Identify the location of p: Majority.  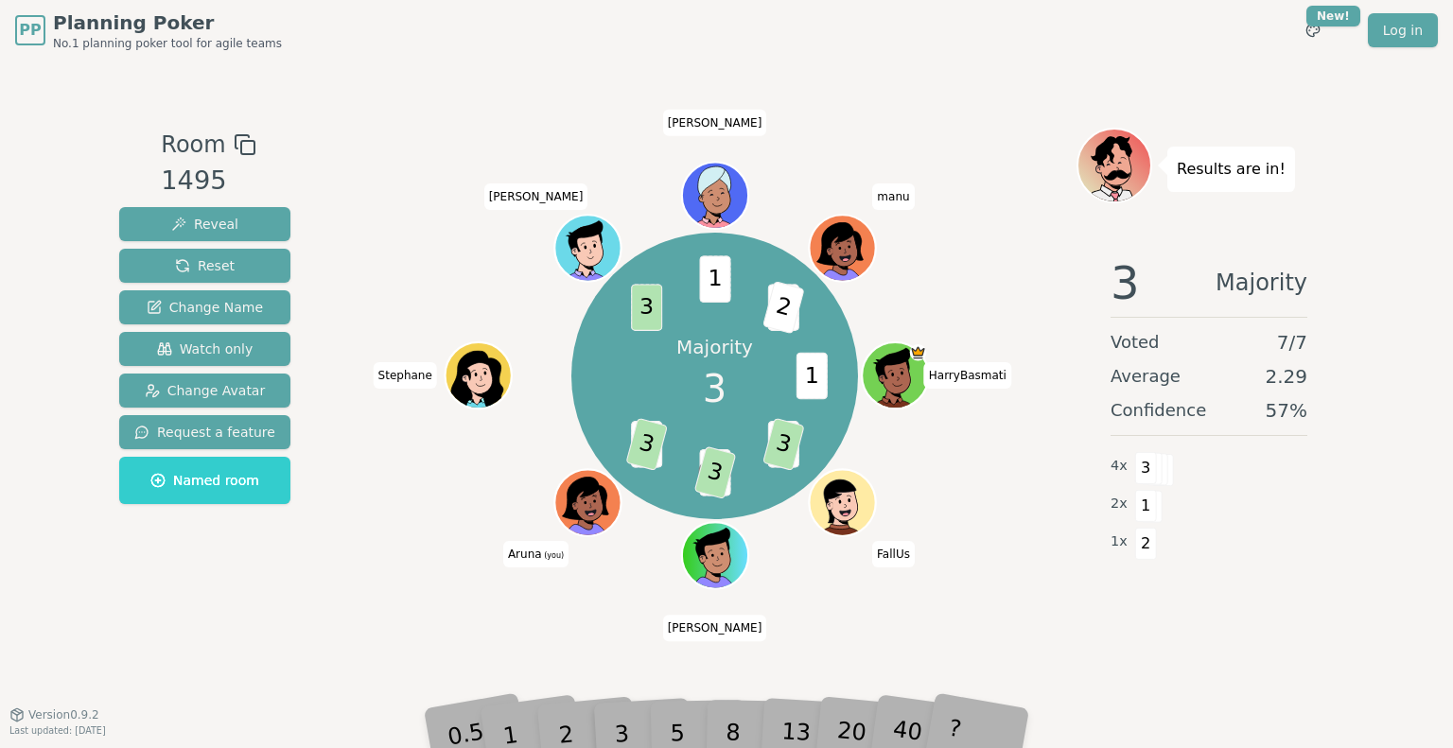
(714, 347).